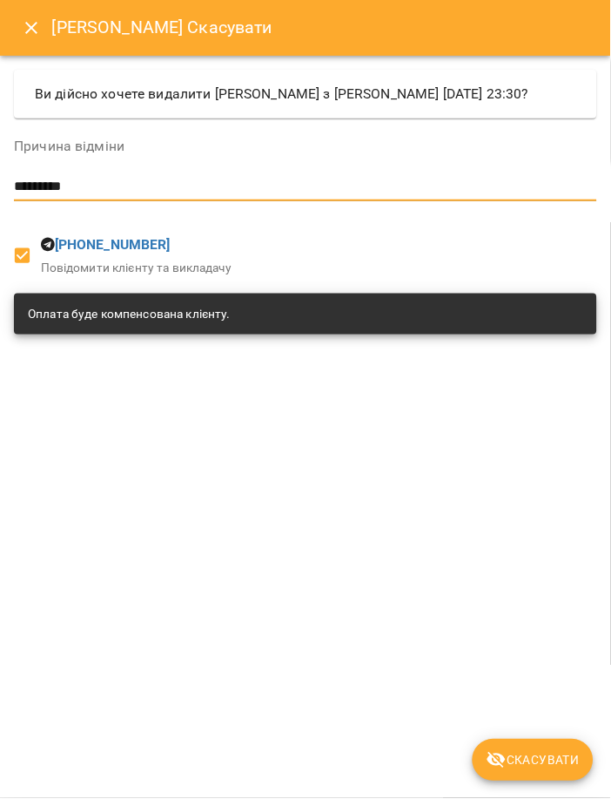 This screenshot has height=799, width=611. I want to click on div: Оплата буде компенсована клієнту., so click(129, 314).